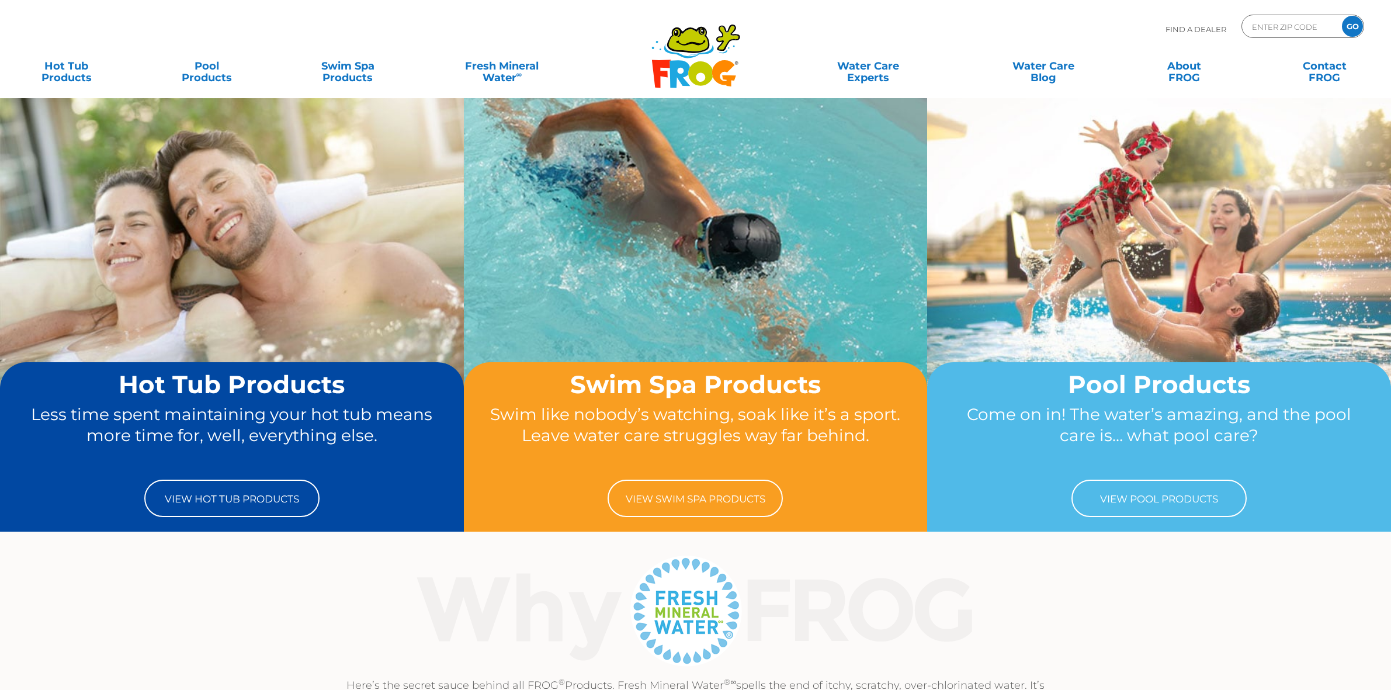 The image size is (1391, 690). I want to click on h2: Hot Tub Products, so click(232, 384).